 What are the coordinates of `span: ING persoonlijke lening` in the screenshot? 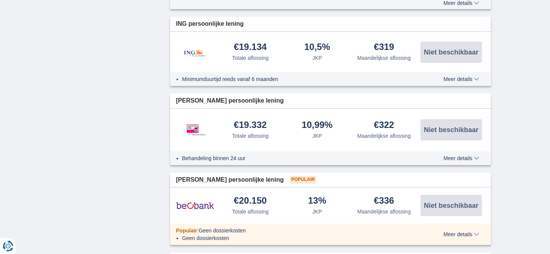 It's located at (210, 24).